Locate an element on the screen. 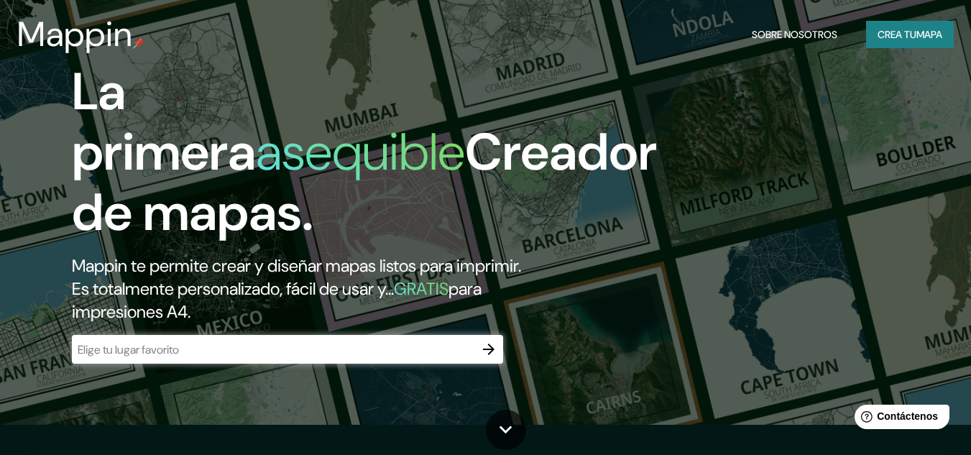 The height and width of the screenshot is (455, 971). font: Sobre nosotros is located at coordinates (794, 34).